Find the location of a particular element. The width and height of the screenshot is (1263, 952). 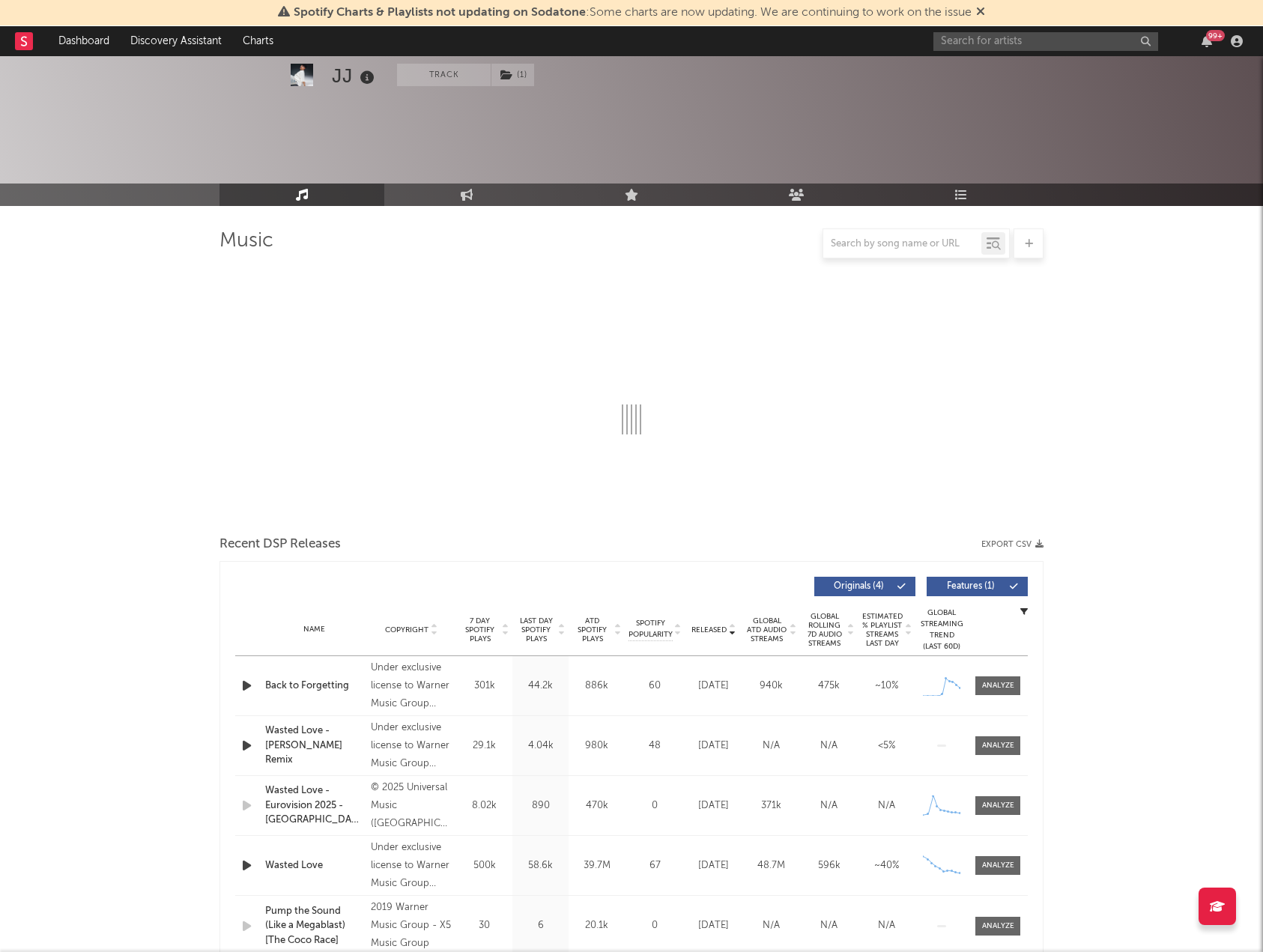

div: 29.1k is located at coordinates (484, 746).